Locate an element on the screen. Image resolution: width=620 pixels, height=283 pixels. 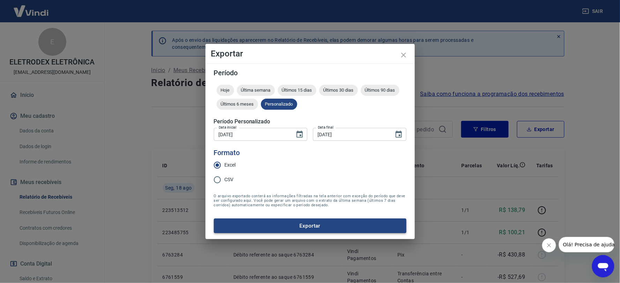
div: Últimos 6 meses is located at coordinates (237, 104).